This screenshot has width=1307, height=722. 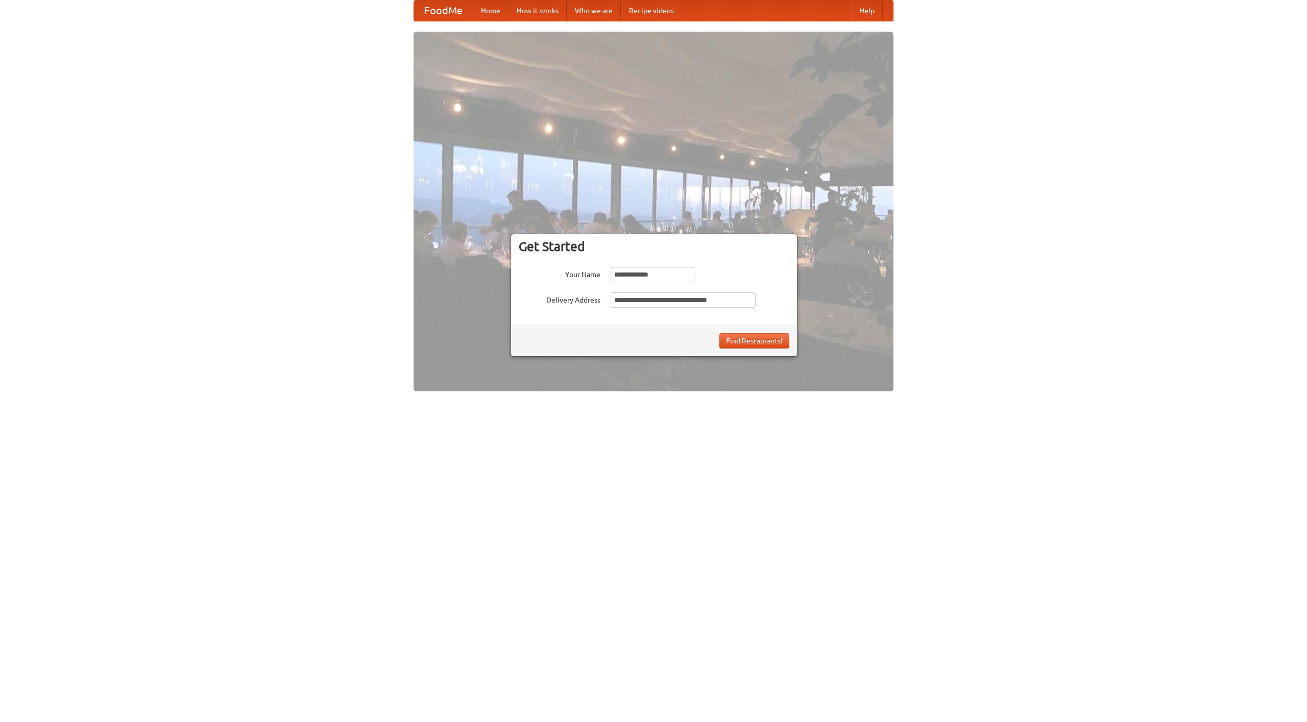 What do you see at coordinates (754, 341) in the screenshot?
I see `button: Find Restaurants!` at bounding box center [754, 341].